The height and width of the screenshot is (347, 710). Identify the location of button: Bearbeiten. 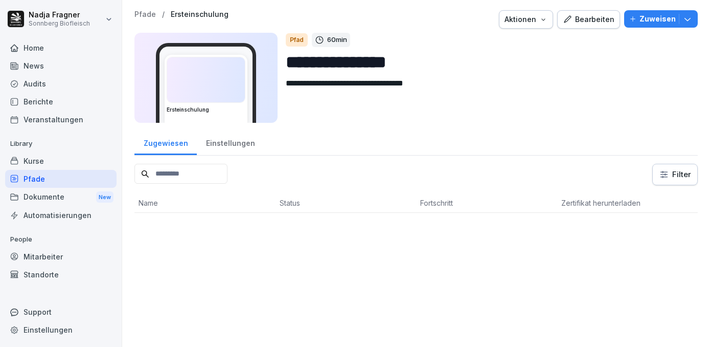
(589, 19).